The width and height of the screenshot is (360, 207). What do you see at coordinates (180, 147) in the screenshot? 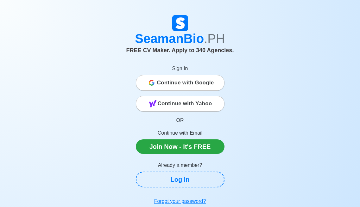
I see `a: Join Now - It's FREE` at bounding box center [180, 147].